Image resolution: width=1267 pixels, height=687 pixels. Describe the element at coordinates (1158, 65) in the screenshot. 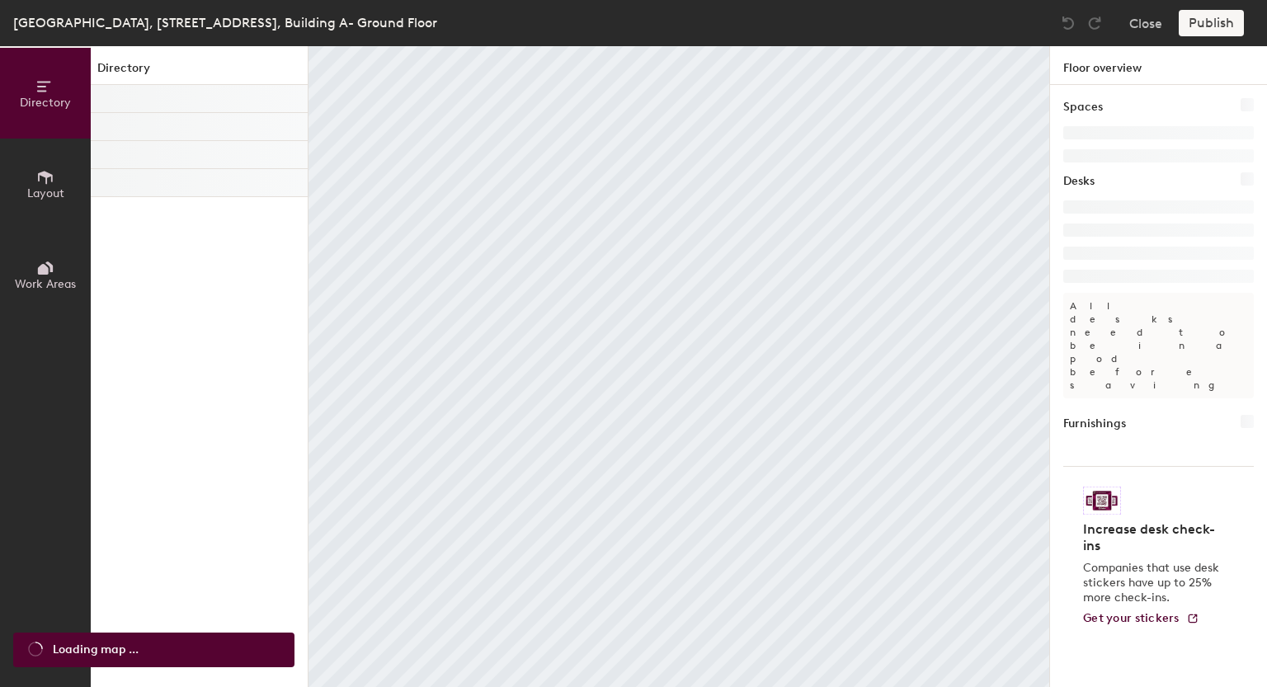

I see `h1: Floor overview` at that location.